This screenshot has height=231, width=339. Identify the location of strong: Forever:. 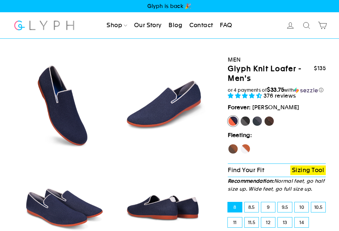
(239, 107).